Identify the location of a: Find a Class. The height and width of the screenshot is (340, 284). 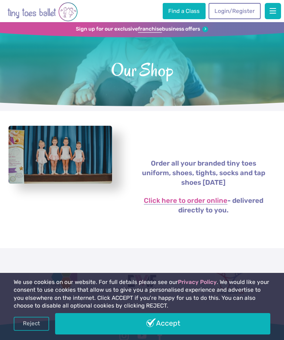
(184, 11).